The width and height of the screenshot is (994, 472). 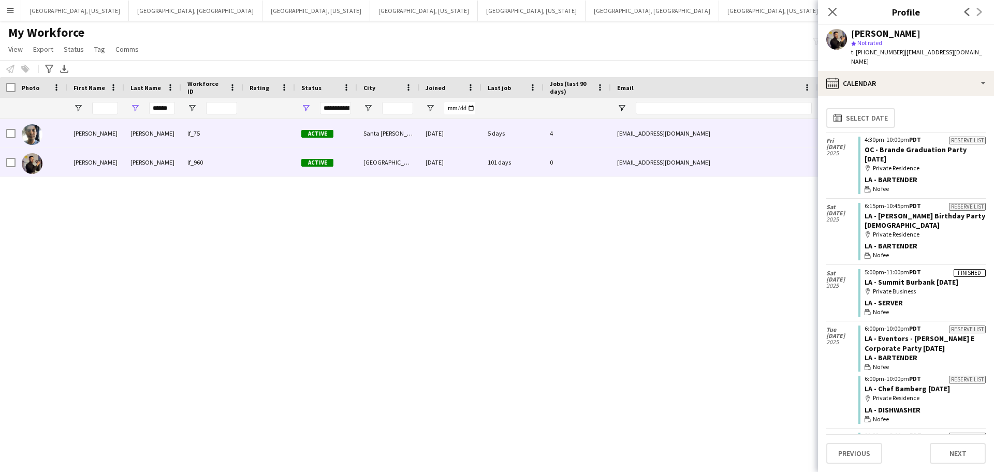 I want to click on div: 0, so click(x=577, y=162).